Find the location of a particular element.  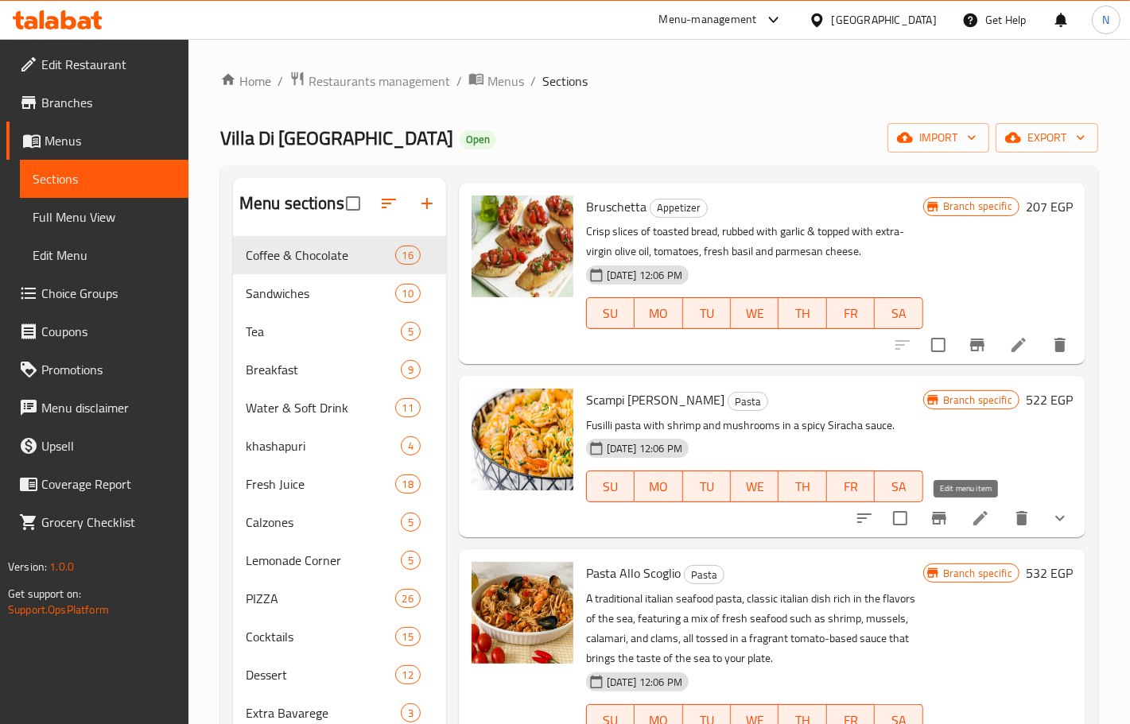

img: Bruschetta is located at coordinates (522, 247).